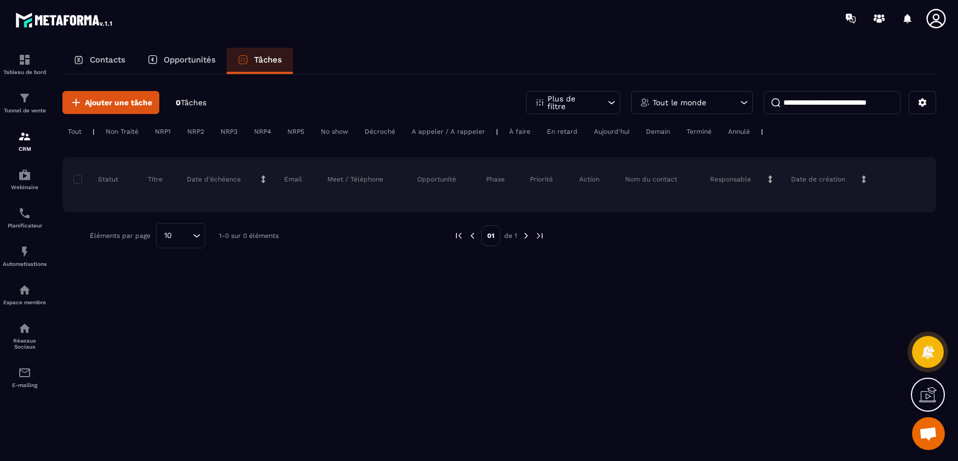  I want to click on p: Email, so click(293, 179).